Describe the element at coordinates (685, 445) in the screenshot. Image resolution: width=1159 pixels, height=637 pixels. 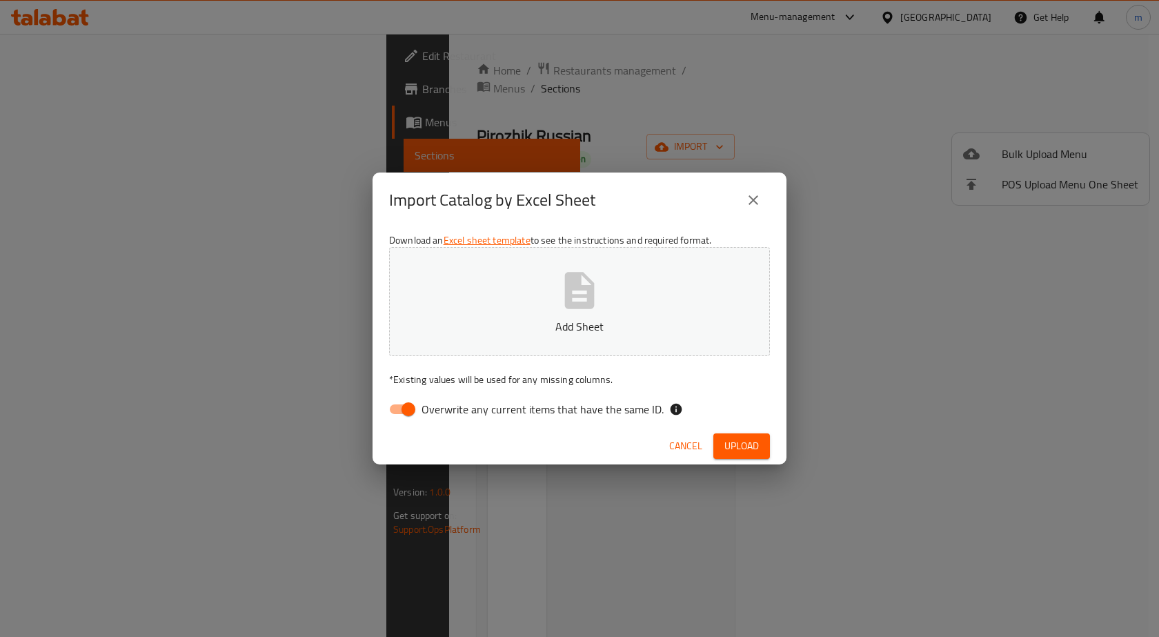
I see `button: Cancel` at that location.